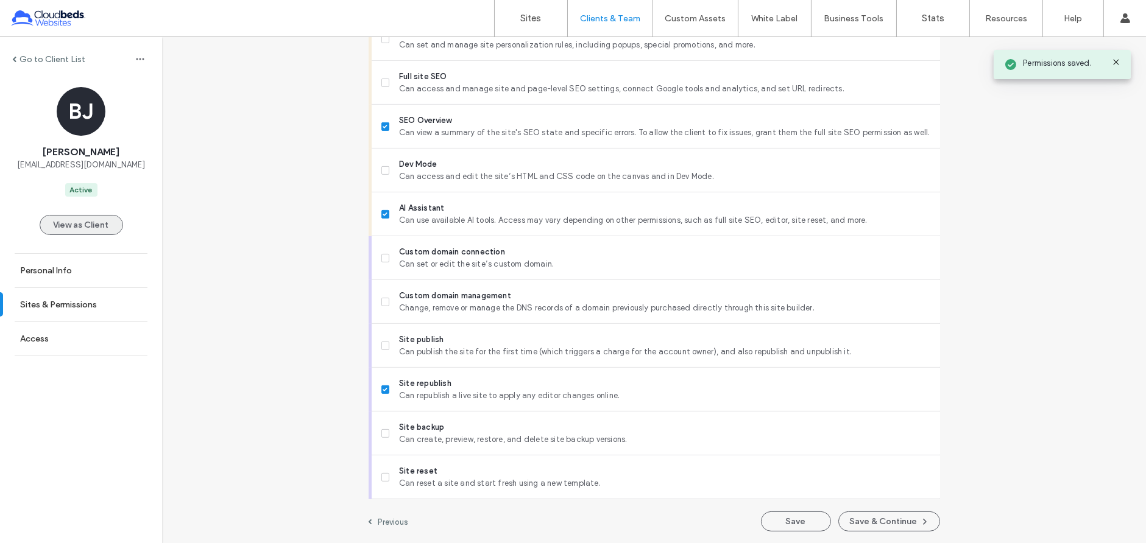  What do you see at coordinates (52, 59) in the screenshot?
I see `label: Go to Client List` at bounding box center [52, 59].